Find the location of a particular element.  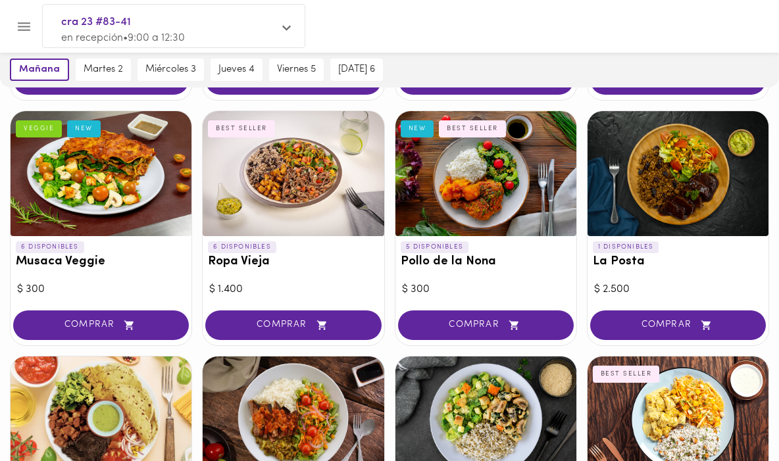

p: 5 DISPONIBLES is located at coordinates (435, 247).